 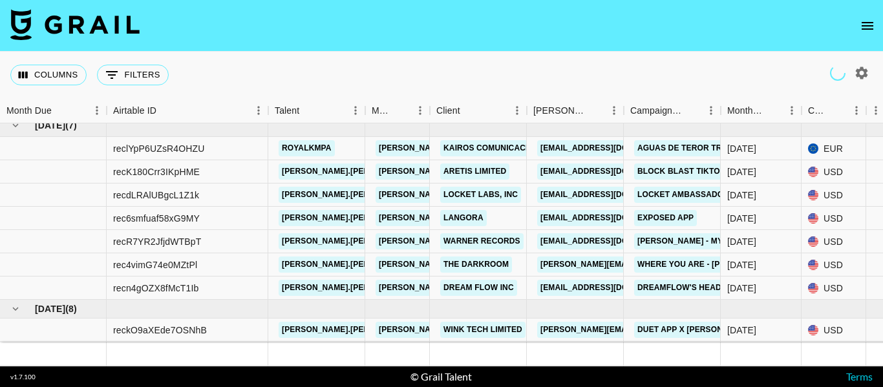 What do you see at coordinates (71, 125) in the screenshot?
I see `span: ( 7 )` at bounding box center [71, 125].